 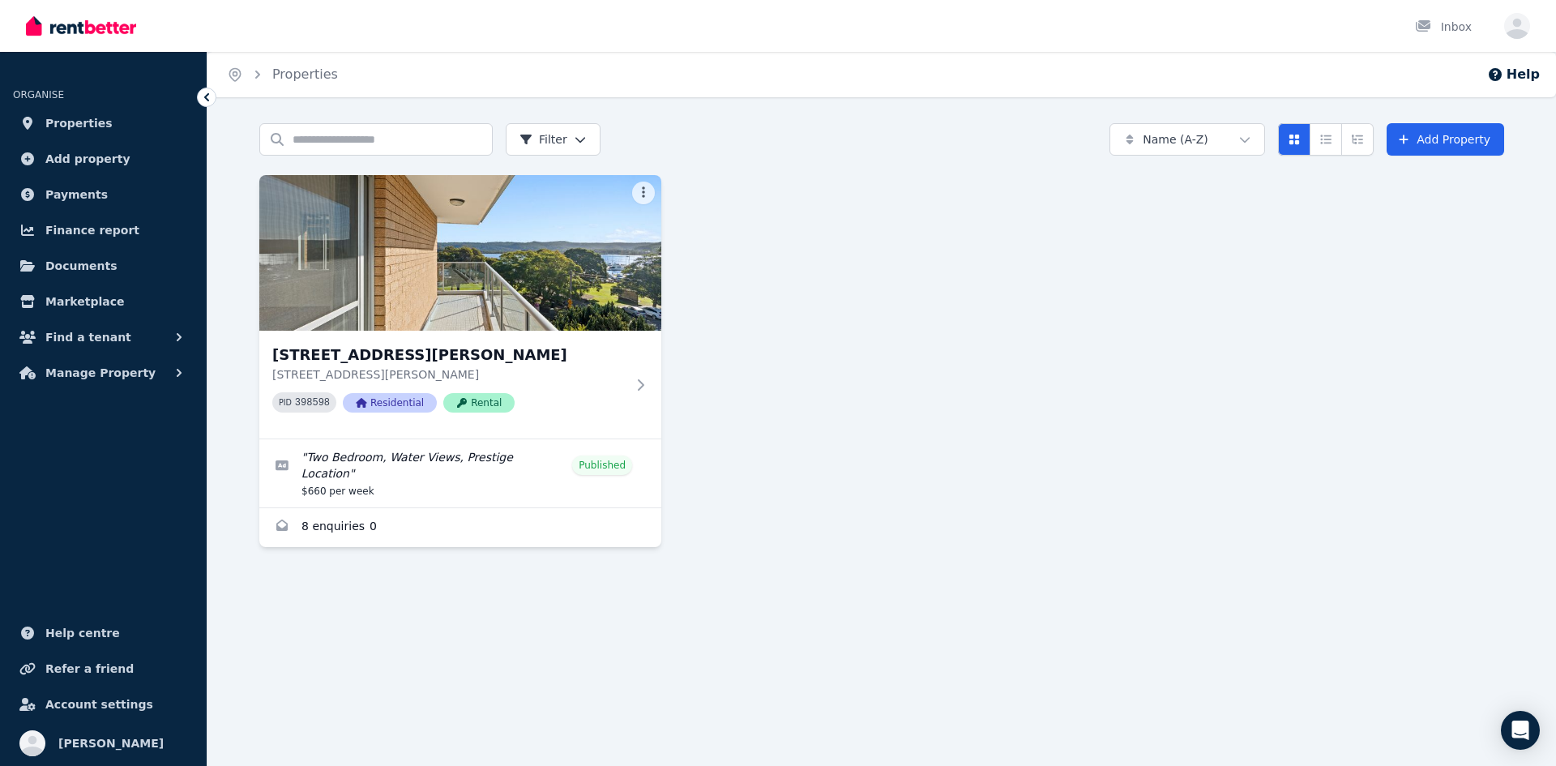 What do you see at coordinates (89, 668) in the screenshot?
I see `span: Refer a friend` at bounding box center [89, 668].